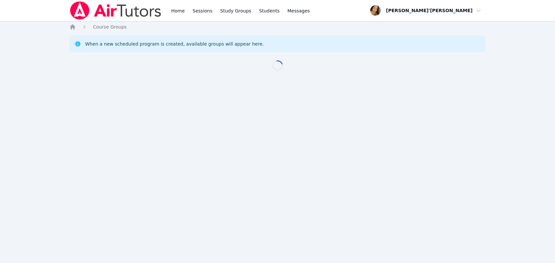 The width and height of the screenshot is (555, 263). Describe the element at coordinates (299, 11) in the screenshot. I see `span: Messages` at that location.